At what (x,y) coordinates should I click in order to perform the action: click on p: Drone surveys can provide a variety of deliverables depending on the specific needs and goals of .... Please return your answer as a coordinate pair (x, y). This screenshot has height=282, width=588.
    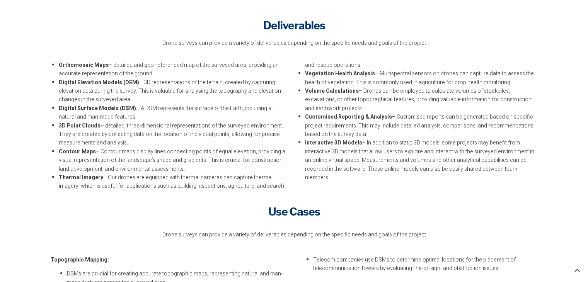
    Looking at the image, I should click on (294, 43).